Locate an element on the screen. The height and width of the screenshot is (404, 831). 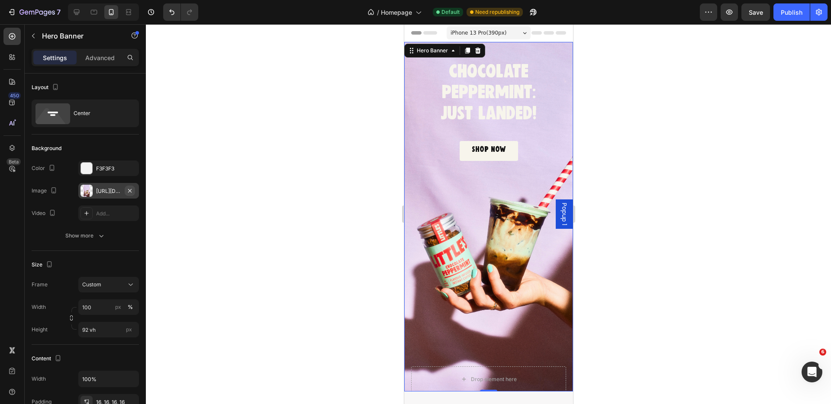
div: Video is located at coordinates (45, 213).